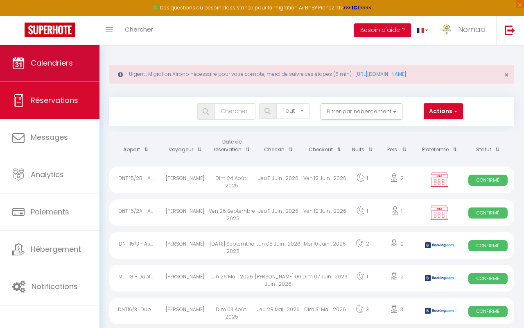 The height and width of the screenshot is (328, 524). Describe the element at coordinates (510, 30) in the screenshot. I see `img: logout` at that location.